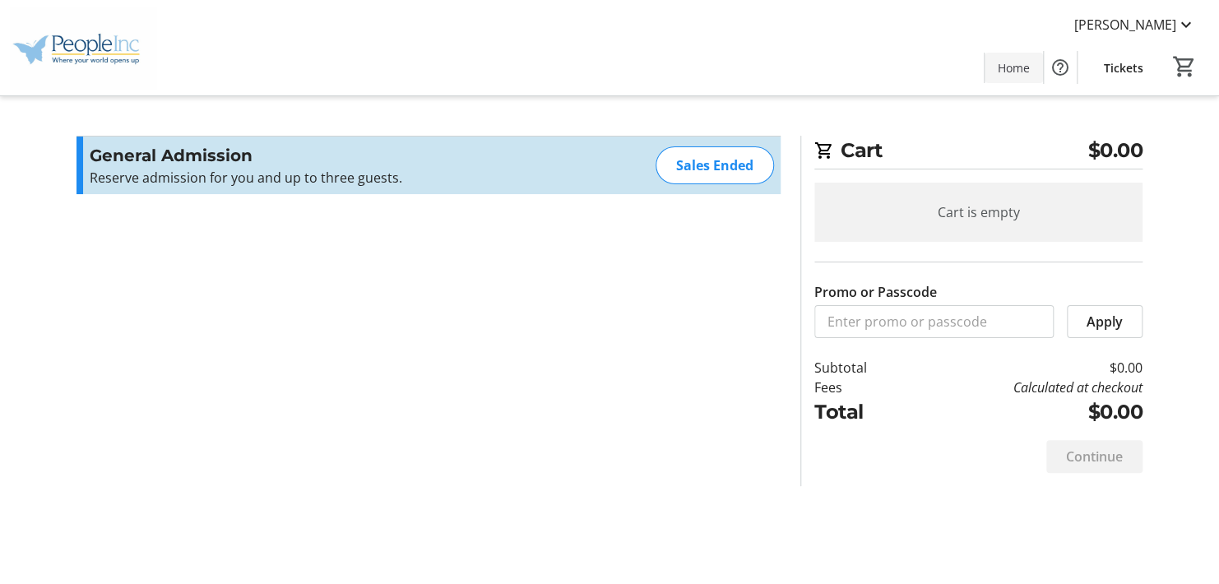 The image size is (1219, 584). I want to click on span: Apply, so click(1105, 322).